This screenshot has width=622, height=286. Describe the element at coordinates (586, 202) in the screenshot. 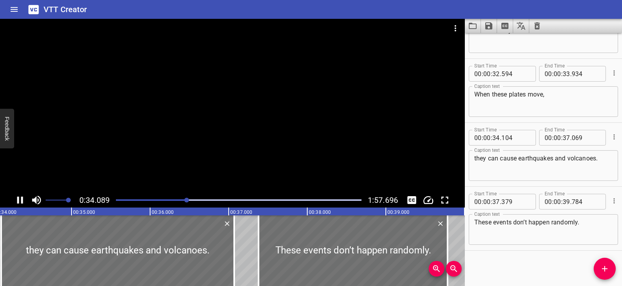

I see `input: 784` at that location.